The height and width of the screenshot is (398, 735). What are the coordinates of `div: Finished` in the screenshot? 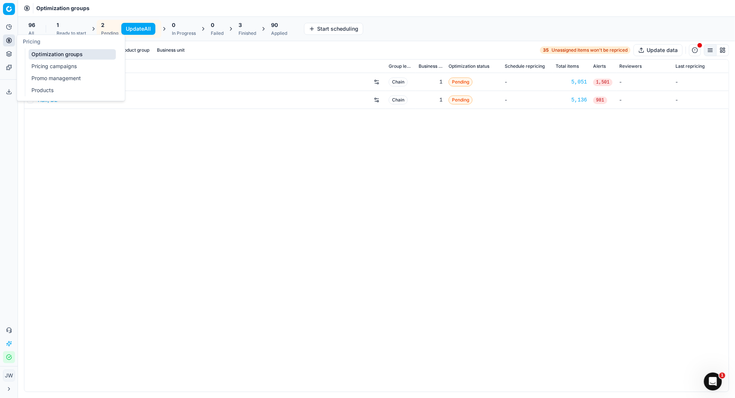 It's located at (247, 33).